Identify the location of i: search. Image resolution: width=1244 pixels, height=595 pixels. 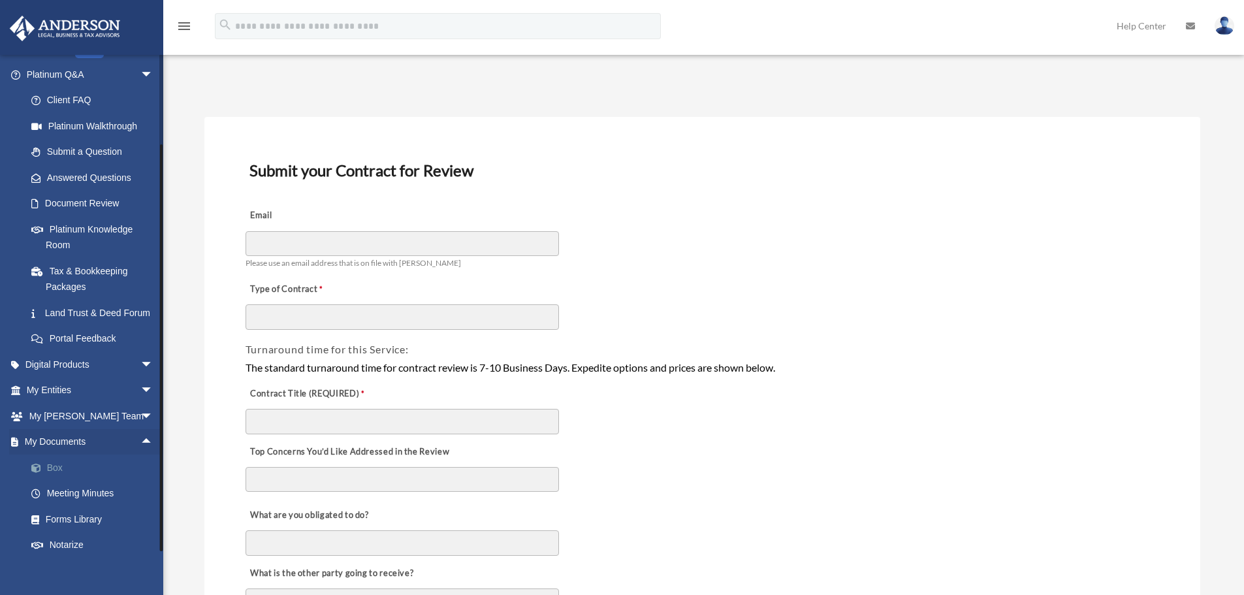
(225, 25).